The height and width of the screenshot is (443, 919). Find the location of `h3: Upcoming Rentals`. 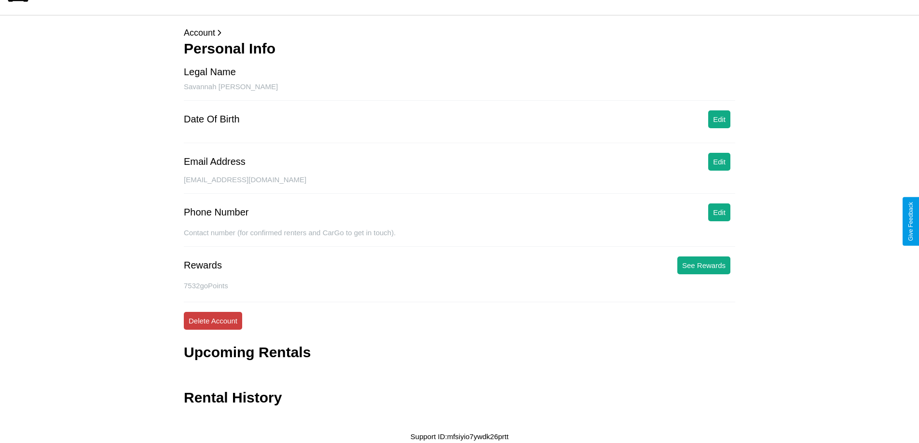

h3: Upcoming Rentals is located at coordinates (247, 353).